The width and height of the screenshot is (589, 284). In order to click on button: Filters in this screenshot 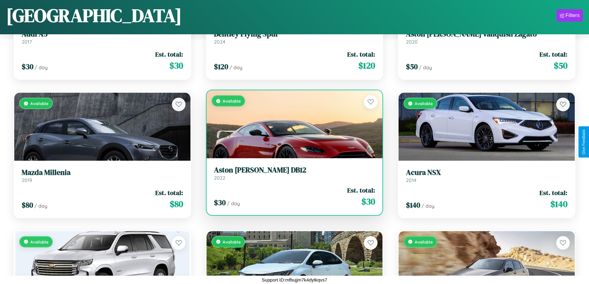, I will do `click(570, 15)`.